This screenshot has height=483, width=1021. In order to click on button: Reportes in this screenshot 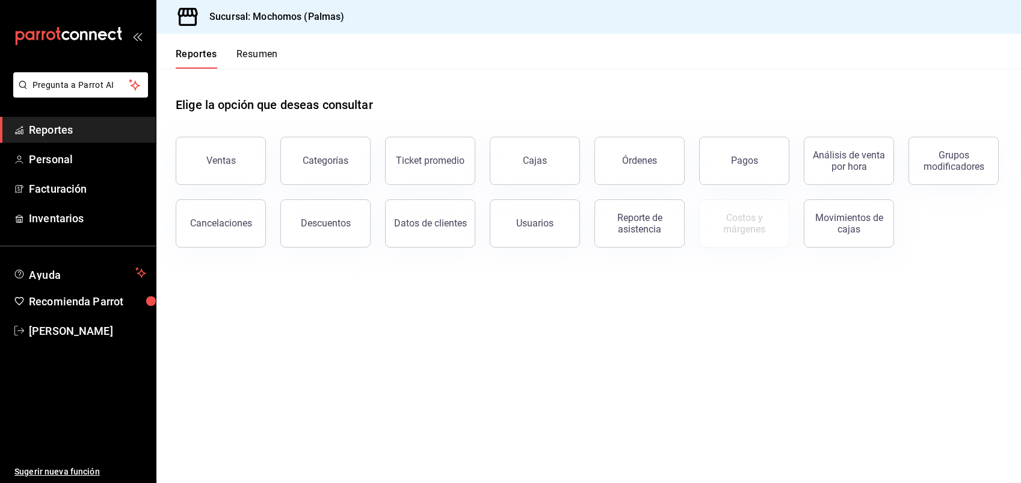, I will do `click(196, 58)`.